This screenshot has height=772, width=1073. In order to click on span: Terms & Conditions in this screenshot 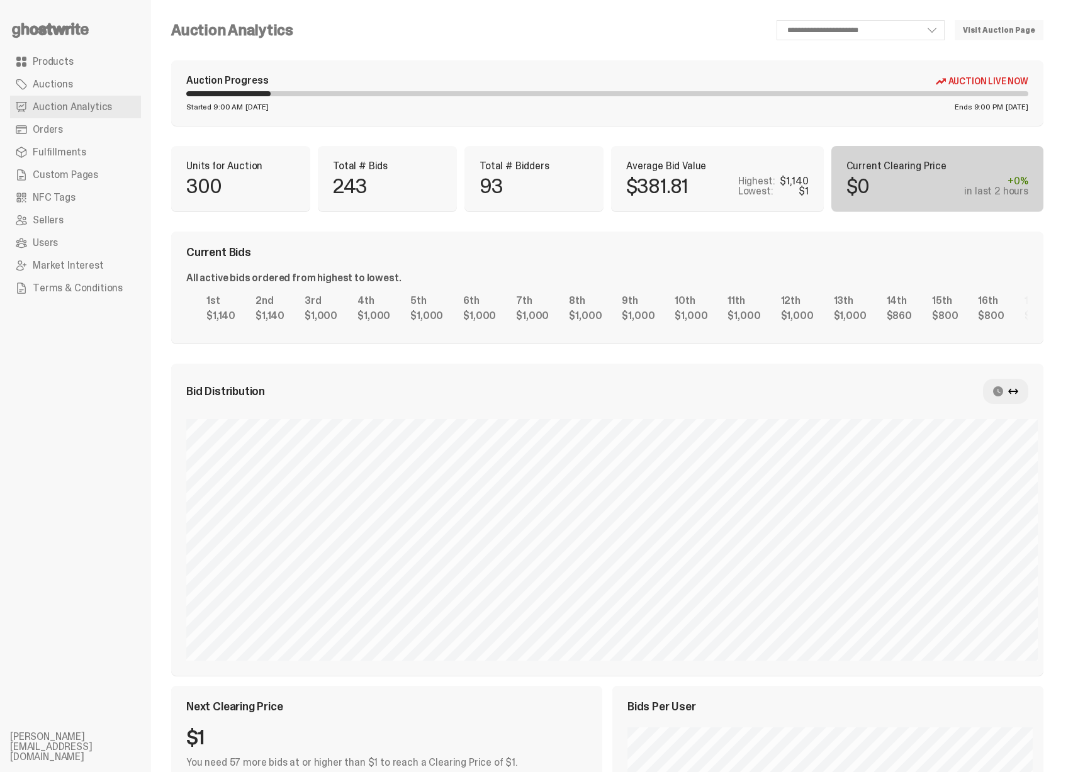, I will do `click(77, 288)`.